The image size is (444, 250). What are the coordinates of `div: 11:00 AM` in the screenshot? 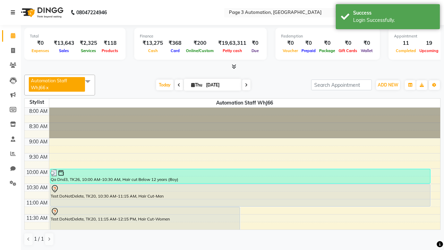 It's located at (37, 202).